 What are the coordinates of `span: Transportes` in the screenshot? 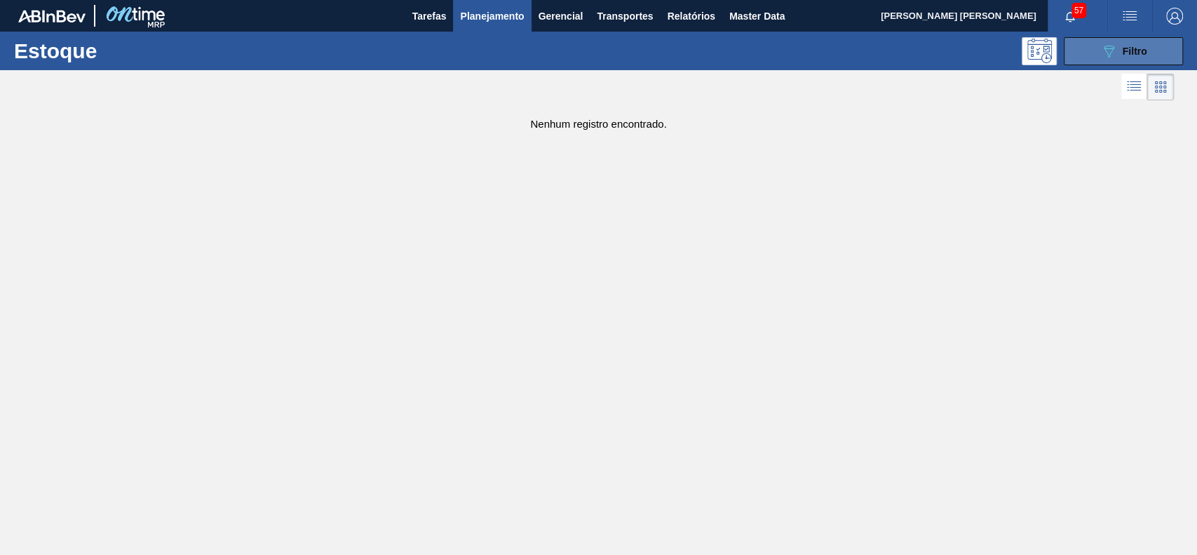 It's located at (625, 16).